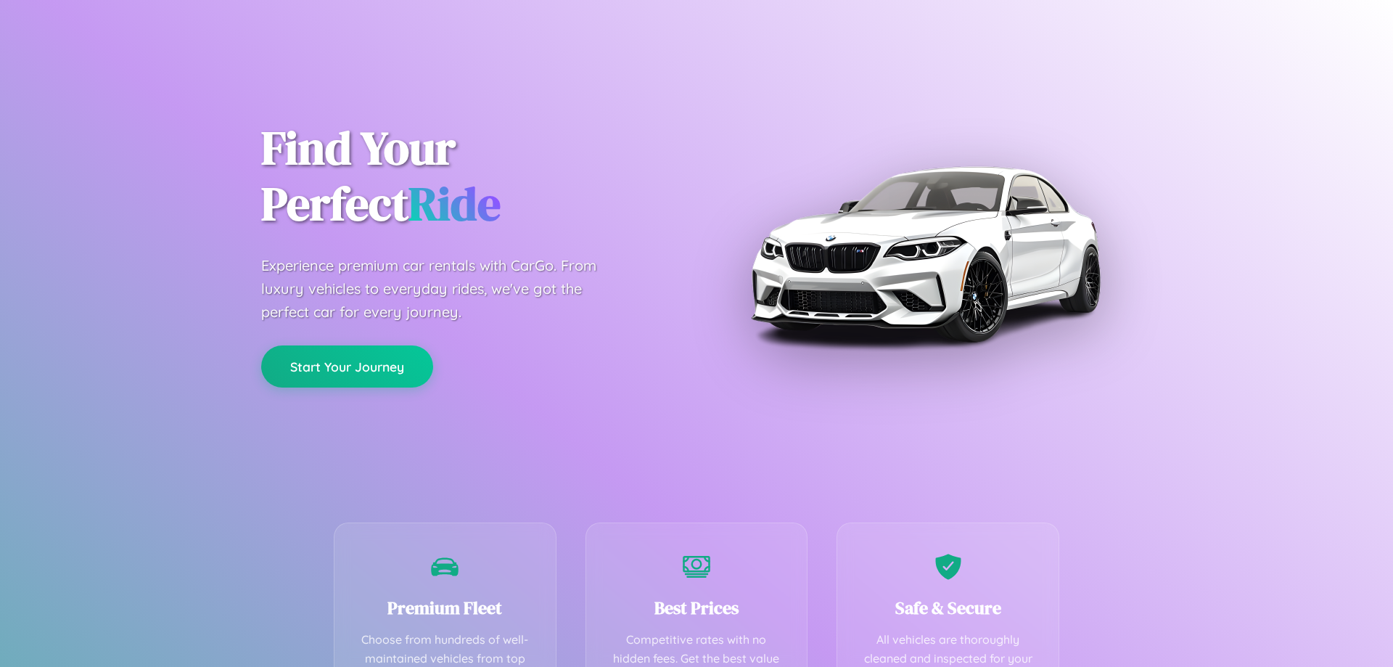 The image size is (1393, 667). I want to click on h3: Premium Fleet, so click(445, 607).